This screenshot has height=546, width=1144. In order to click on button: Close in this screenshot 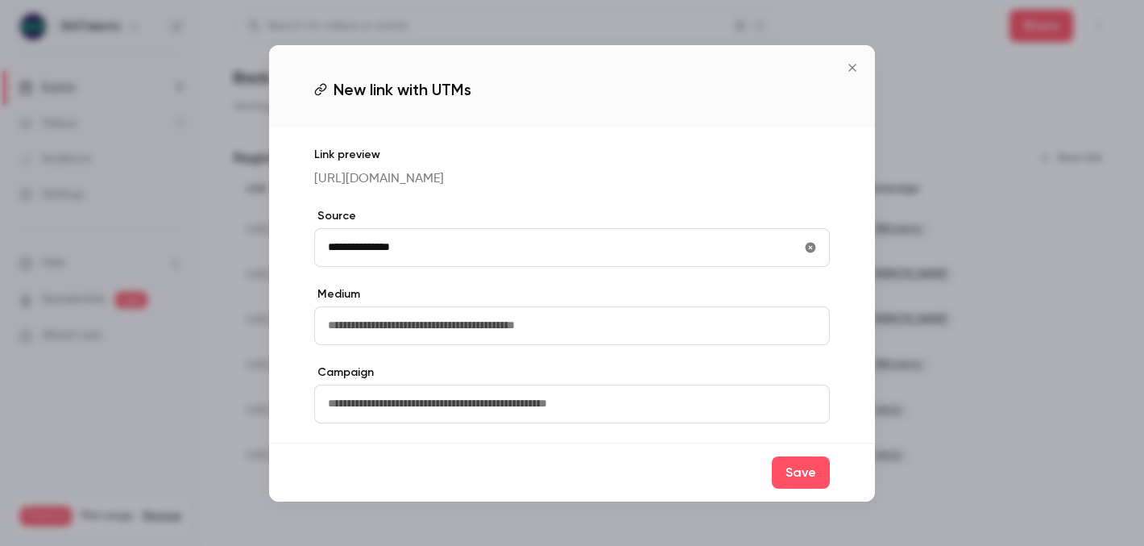, I will do `click(853, 68)`.